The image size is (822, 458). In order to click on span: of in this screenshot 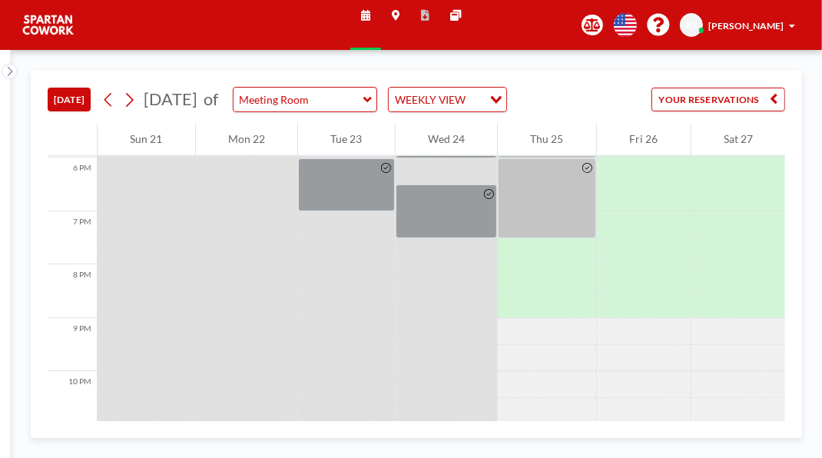, I will do `click(211, 99)`.